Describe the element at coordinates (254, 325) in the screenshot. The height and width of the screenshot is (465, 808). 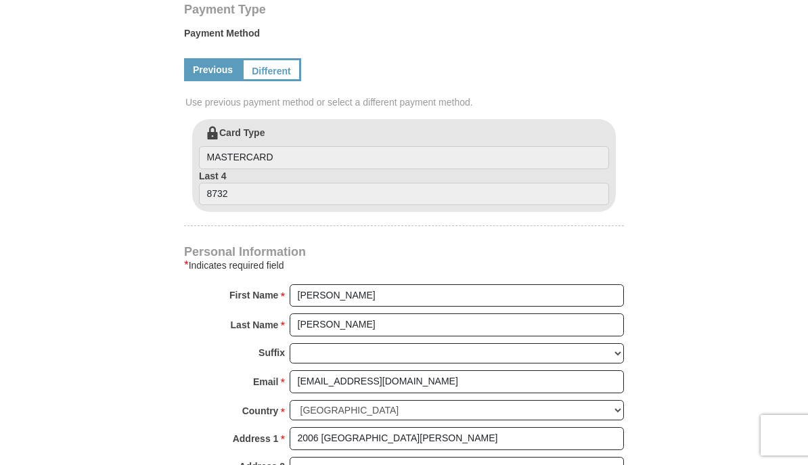
I see `strong: Last Name` at that location.